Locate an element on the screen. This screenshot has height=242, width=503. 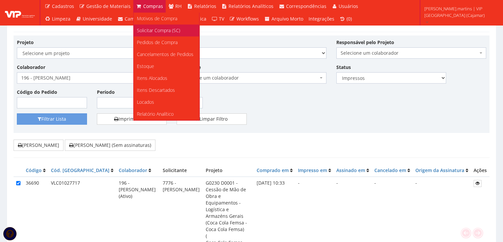
a: Integrações is located at coordinates (322, 19).